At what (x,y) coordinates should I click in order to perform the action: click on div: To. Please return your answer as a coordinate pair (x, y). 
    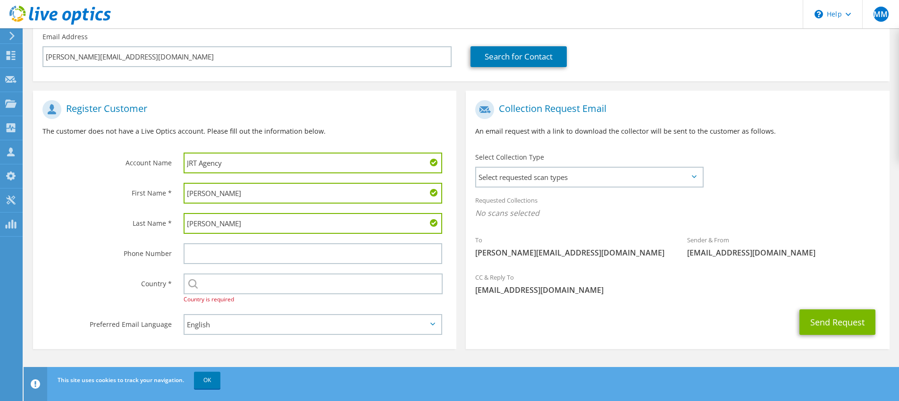
    Looking at the image, I should click on (571, 246).